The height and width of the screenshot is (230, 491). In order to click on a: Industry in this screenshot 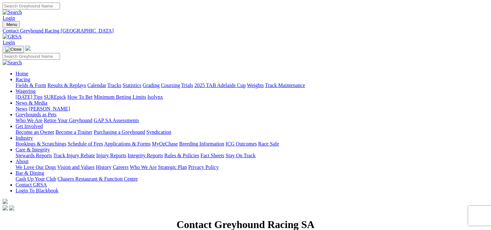, I will do `click(24, 138)`.